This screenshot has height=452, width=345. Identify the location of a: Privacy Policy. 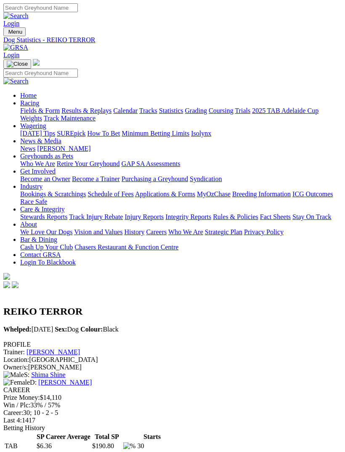
(264, 232).